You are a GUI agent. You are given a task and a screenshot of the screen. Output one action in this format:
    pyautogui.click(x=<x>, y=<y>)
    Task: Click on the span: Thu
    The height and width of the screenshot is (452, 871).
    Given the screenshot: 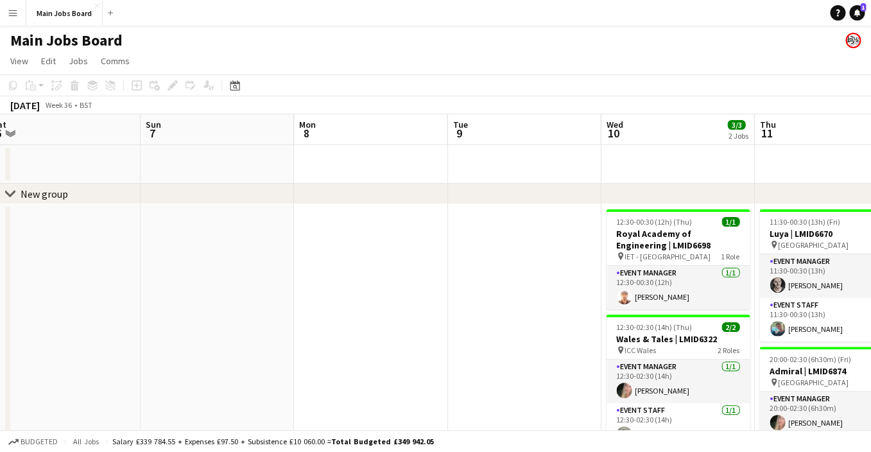 What is the action you would take?
    pyautogui.click(x=767, y=124)
    